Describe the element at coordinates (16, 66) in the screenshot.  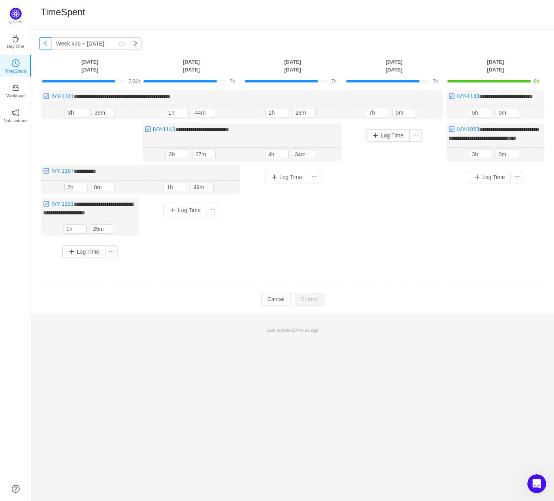
I see `a: icon: clock-circleTimeSpent` at that location.